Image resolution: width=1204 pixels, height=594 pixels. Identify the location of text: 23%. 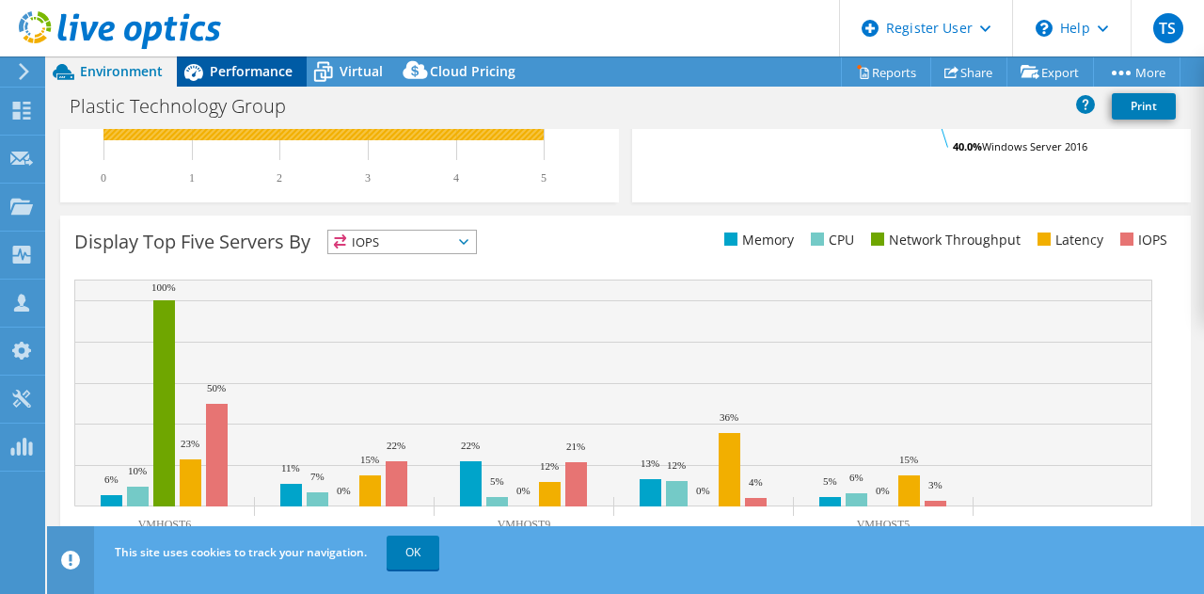
(190, 443).